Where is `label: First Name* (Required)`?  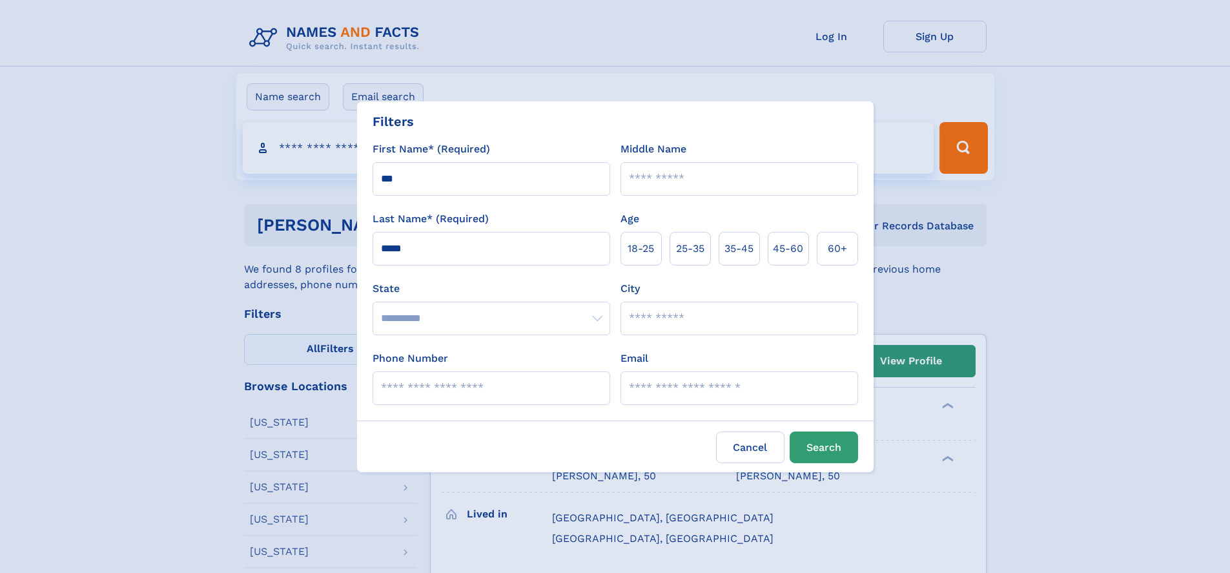 label: First Name* (Required) is located at coordinates (431, 149).